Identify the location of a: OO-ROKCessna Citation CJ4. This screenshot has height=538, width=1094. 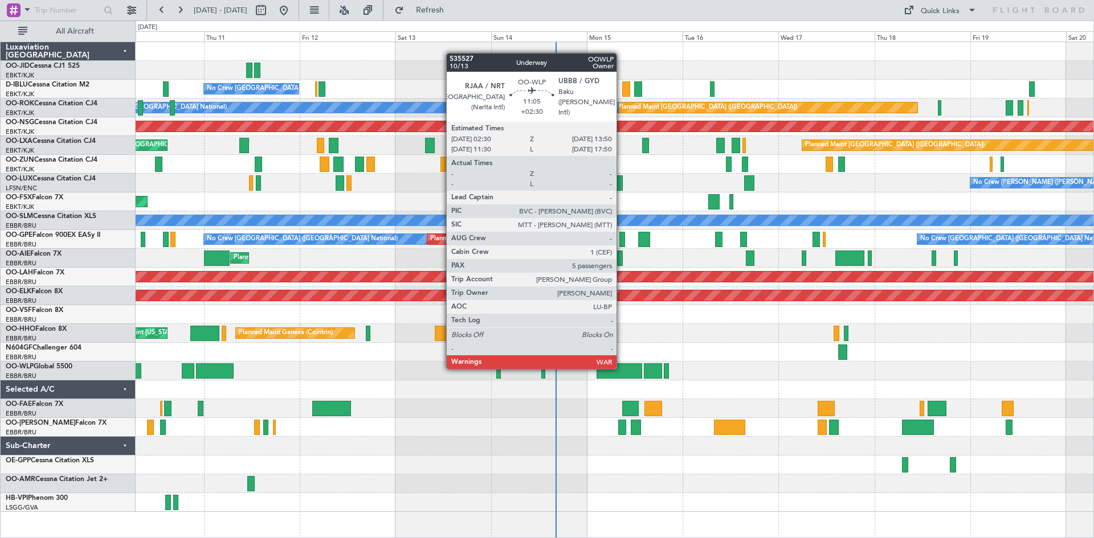
(51, 104).